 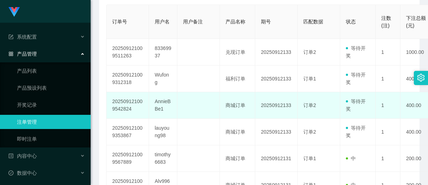 What do you see at coordinates (163, 79) in the screenshot?
I see `td: Wufong` at bounding box center [163, 79].